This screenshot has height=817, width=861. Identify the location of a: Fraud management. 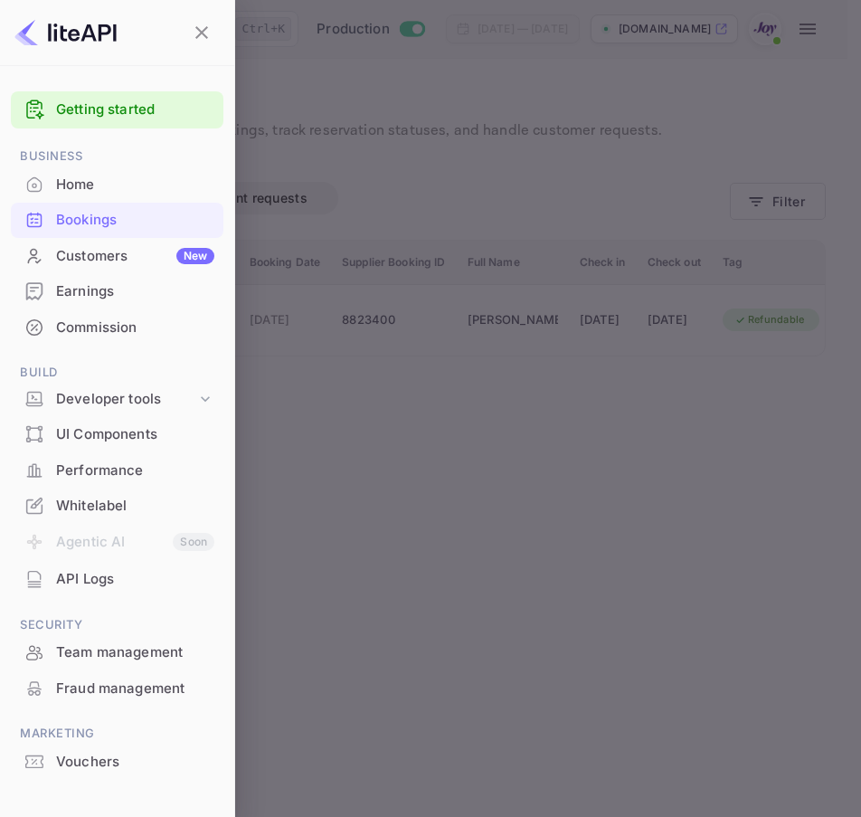
(117, 687).